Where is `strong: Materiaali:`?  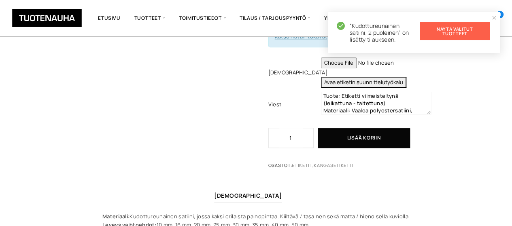
strong: Materiaali: is located at coordinates (116, 217).